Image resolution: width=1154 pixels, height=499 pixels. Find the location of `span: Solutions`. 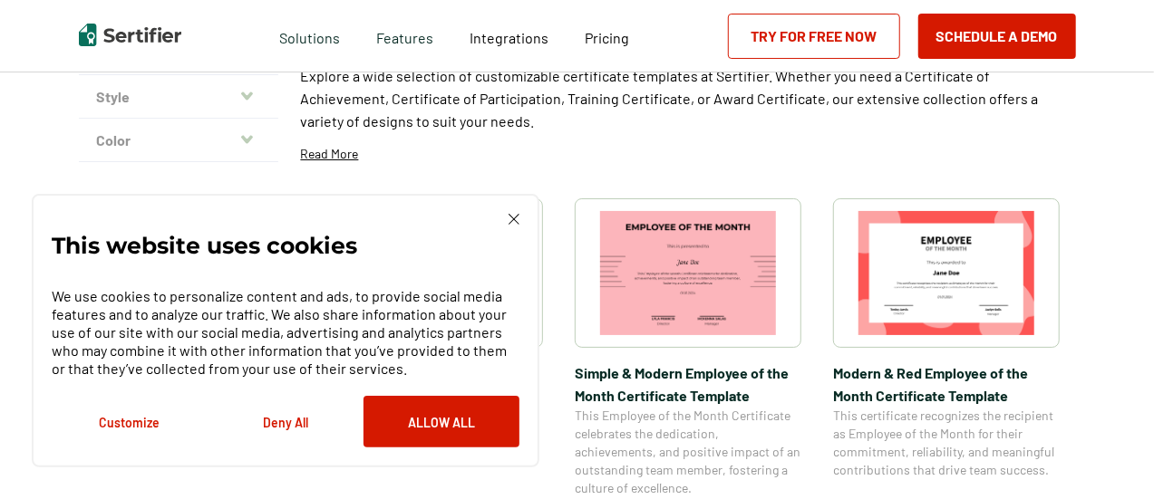

span: Solutions is located at coordinates (309, 35).